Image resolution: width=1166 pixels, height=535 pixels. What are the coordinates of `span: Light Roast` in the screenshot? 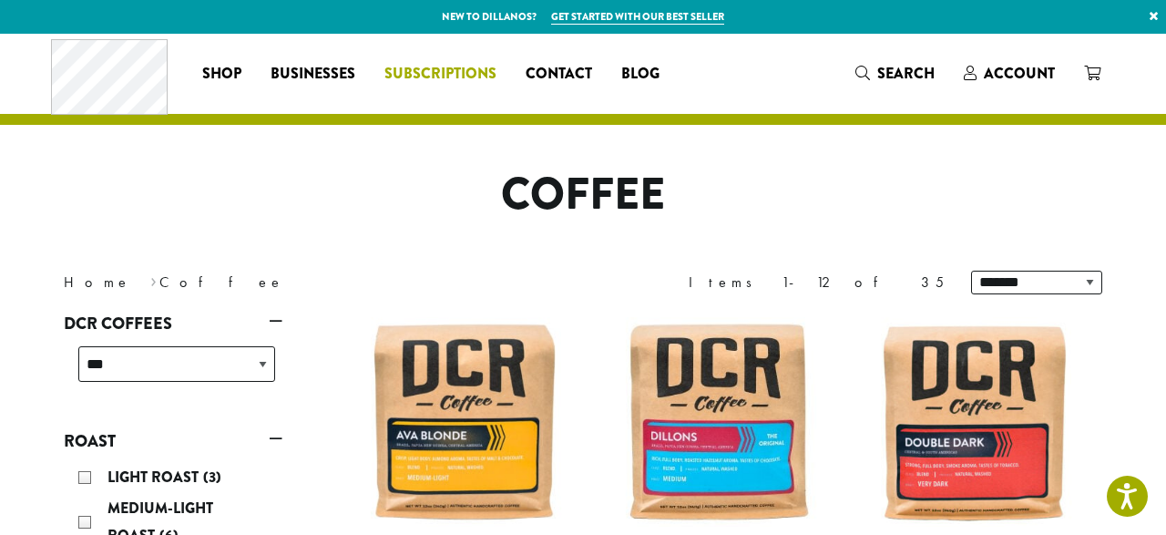 It's located at (155, 477).